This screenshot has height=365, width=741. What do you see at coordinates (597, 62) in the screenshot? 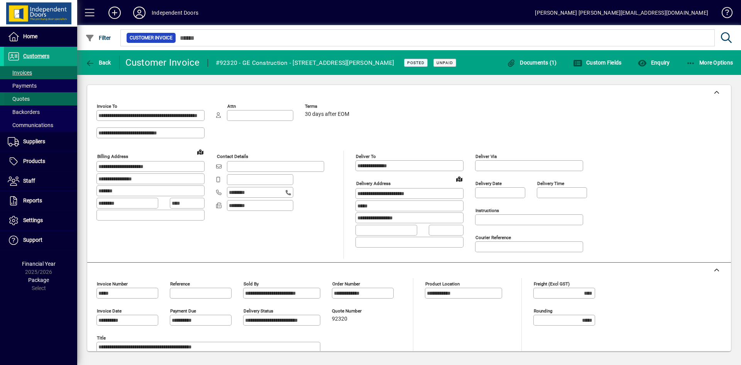
I see `span: Custom Fields` at bounding box center [597, 62].